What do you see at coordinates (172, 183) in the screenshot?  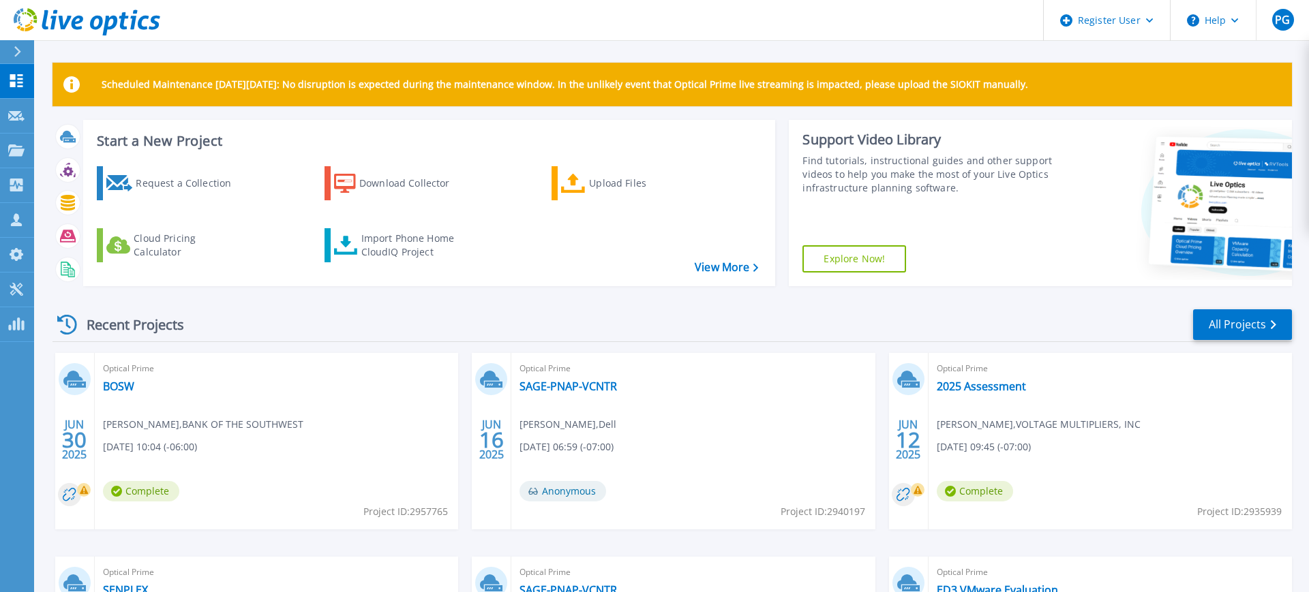 I see `a: Request a Collection` at bounding box center [172, 183].